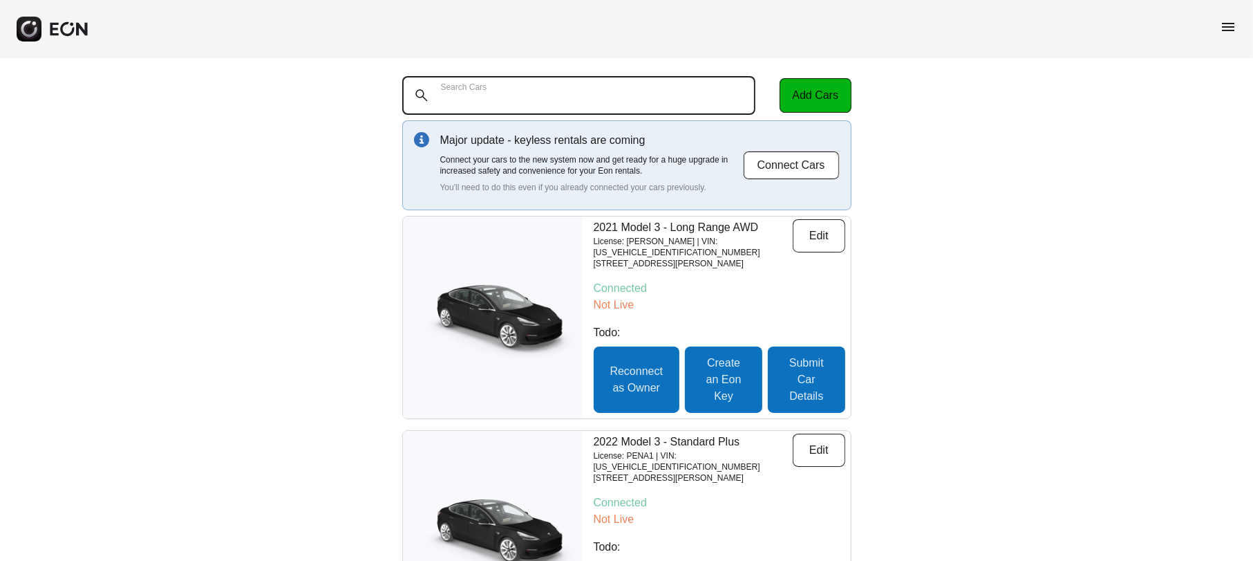 The width and height of the screenshot is (1253, 561). I want to click on p: You'll need to do this even if you already connected your cars previously., so click(592, 187).